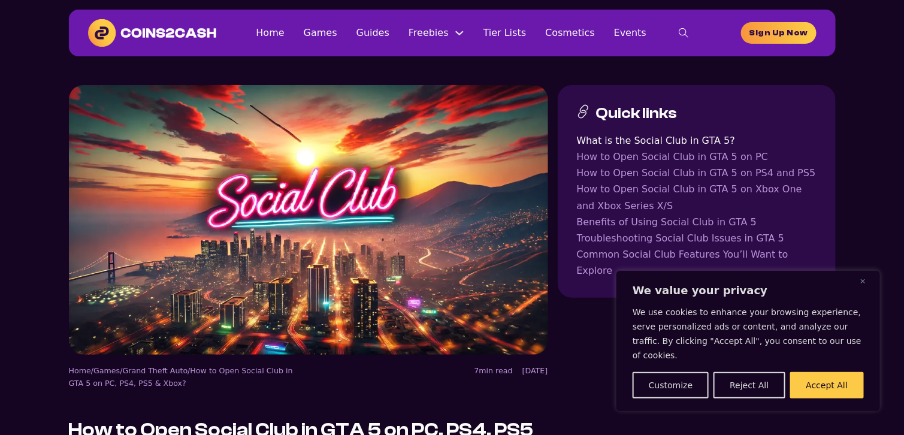  Describe the element at coordinates (826, 385) in the screenshot. I see `button: Accept All` at that location.